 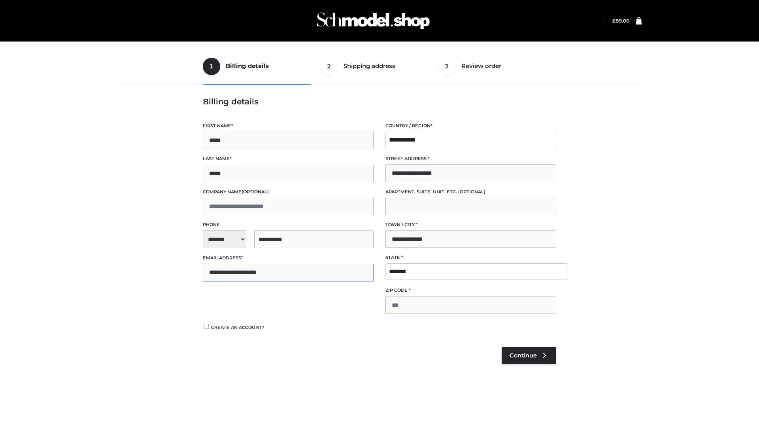 What do you see at coordinates (621, 21) in the screenshot?
I see `a: £89.00` at bounding box center [621, 21].